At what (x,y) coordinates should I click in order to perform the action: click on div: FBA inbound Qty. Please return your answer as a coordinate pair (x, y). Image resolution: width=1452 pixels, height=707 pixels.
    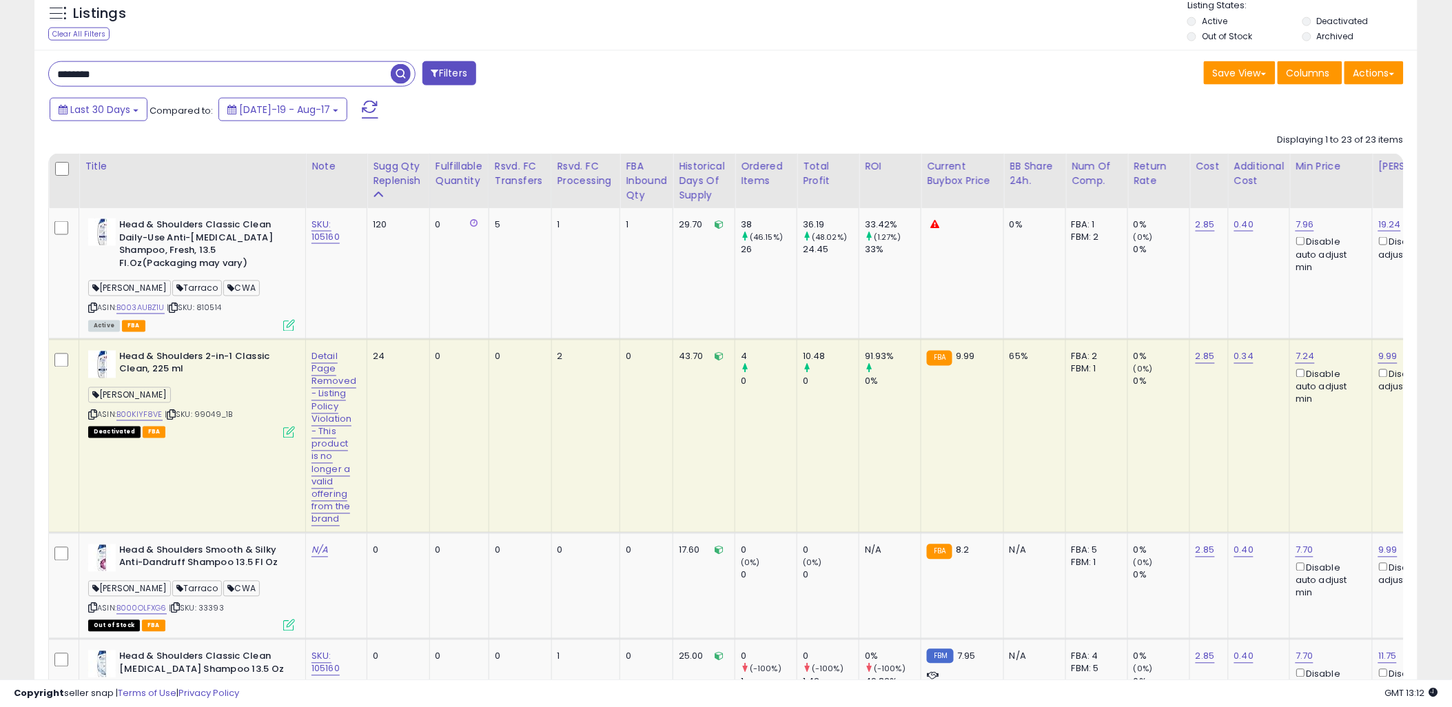
    Looking at the image, I should click on (646, 181).